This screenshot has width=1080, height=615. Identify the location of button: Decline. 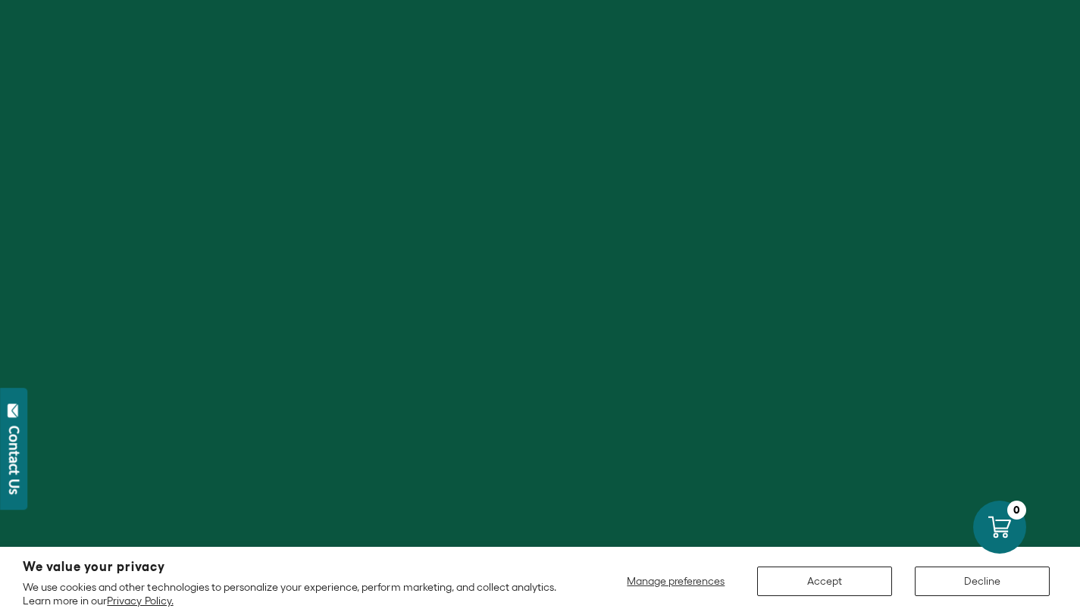
(982, 581).